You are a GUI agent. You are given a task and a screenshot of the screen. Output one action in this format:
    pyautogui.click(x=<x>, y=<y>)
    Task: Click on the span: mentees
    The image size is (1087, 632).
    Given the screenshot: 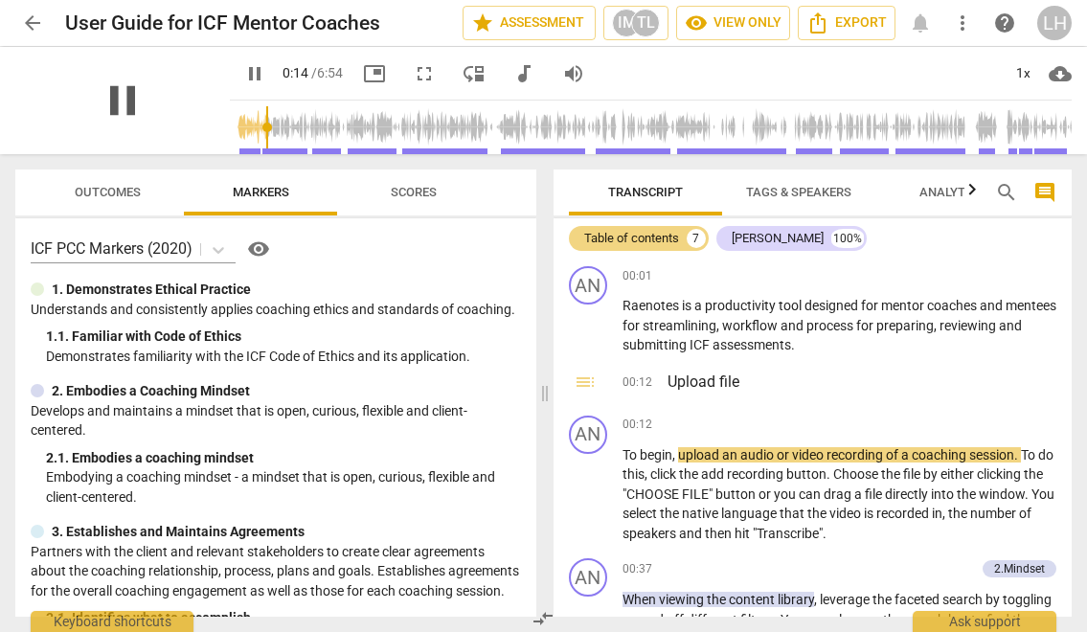 What is the action you would take?
    pyautogui.click(x=1031, y=306)
    